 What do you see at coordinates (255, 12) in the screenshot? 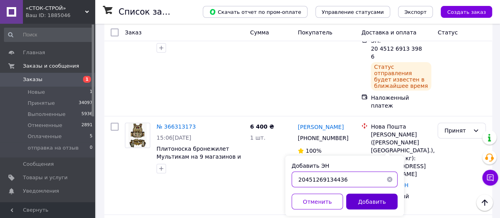
I see `button: Скачать отчет по пром-оплате` at bounding box center [255, 12].